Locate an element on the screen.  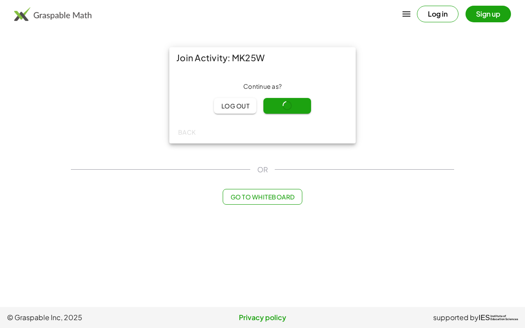
span: Institute of Education Sciences is located at coordinates (504, 318).